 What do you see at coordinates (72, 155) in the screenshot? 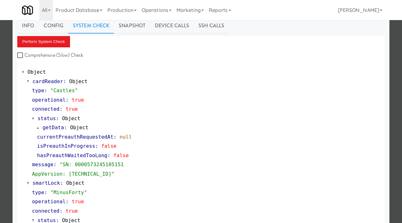
I see `span: hasPreauthWaitedTooLong` at bounding box center [72, 155].